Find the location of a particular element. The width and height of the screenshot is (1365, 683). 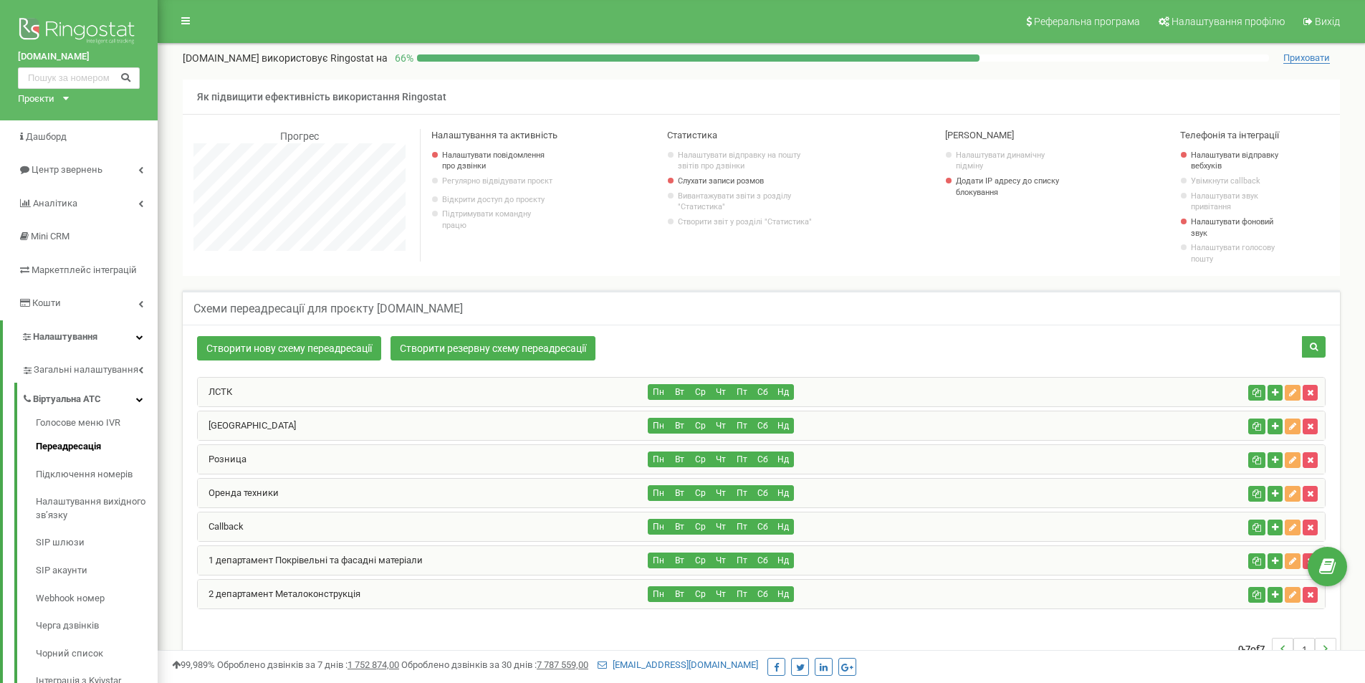

a: Віртуальна АТС is located at coordinates (90, 397).